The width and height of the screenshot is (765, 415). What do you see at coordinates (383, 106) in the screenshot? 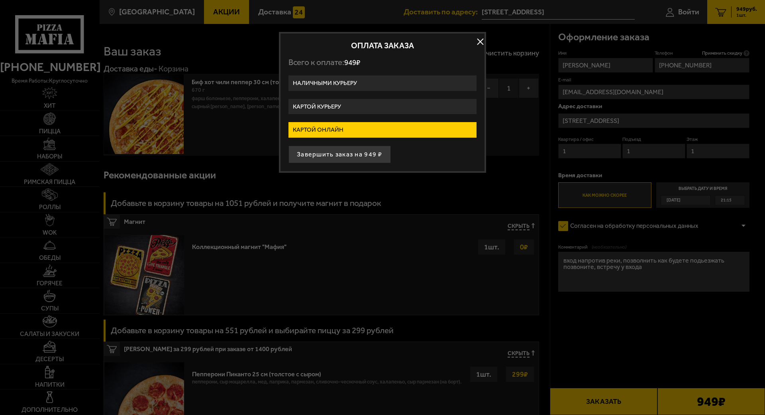
I see `label: Картой курьеру` at bounding box center [383, 106].